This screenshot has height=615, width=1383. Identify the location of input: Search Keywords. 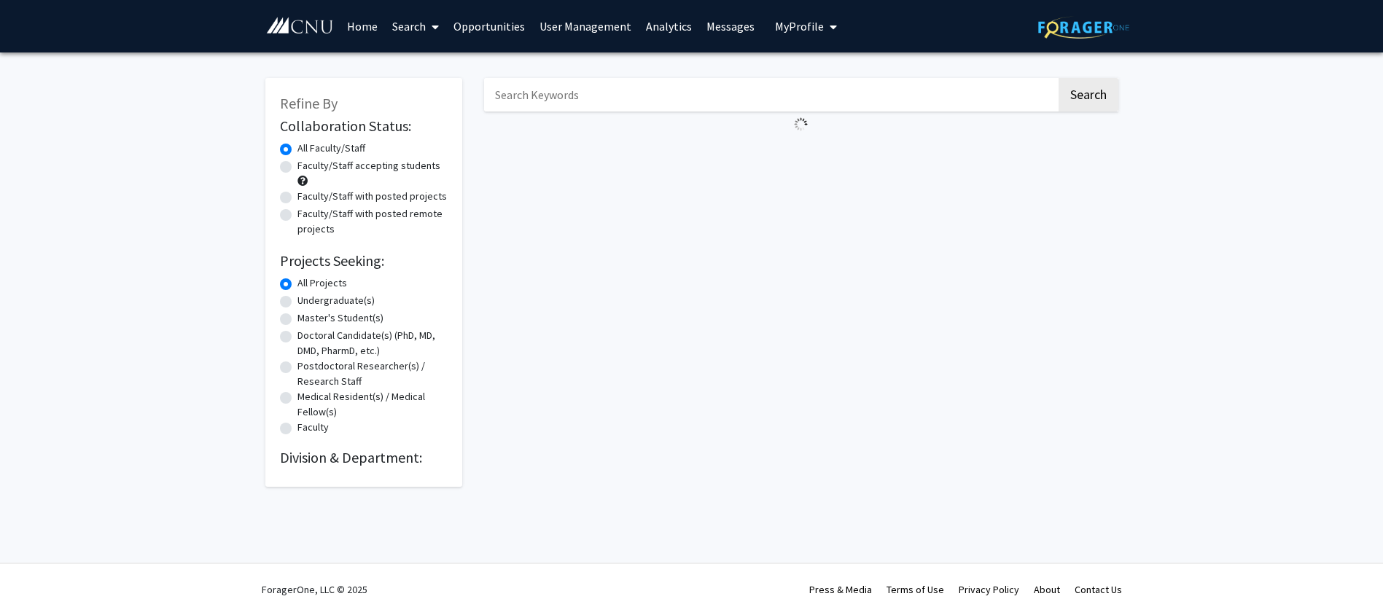
(770, 95).